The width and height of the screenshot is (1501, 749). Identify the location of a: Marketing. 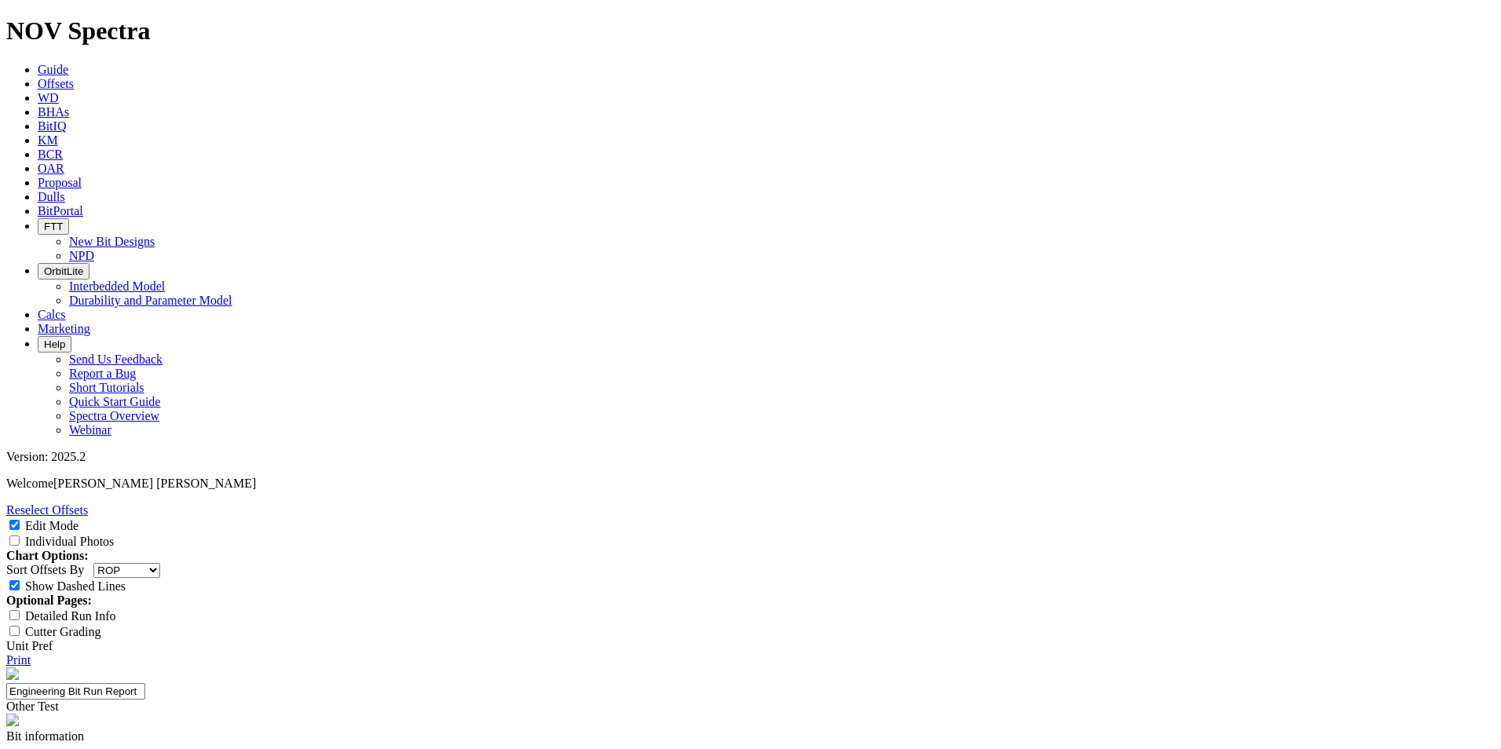
(64, 328).